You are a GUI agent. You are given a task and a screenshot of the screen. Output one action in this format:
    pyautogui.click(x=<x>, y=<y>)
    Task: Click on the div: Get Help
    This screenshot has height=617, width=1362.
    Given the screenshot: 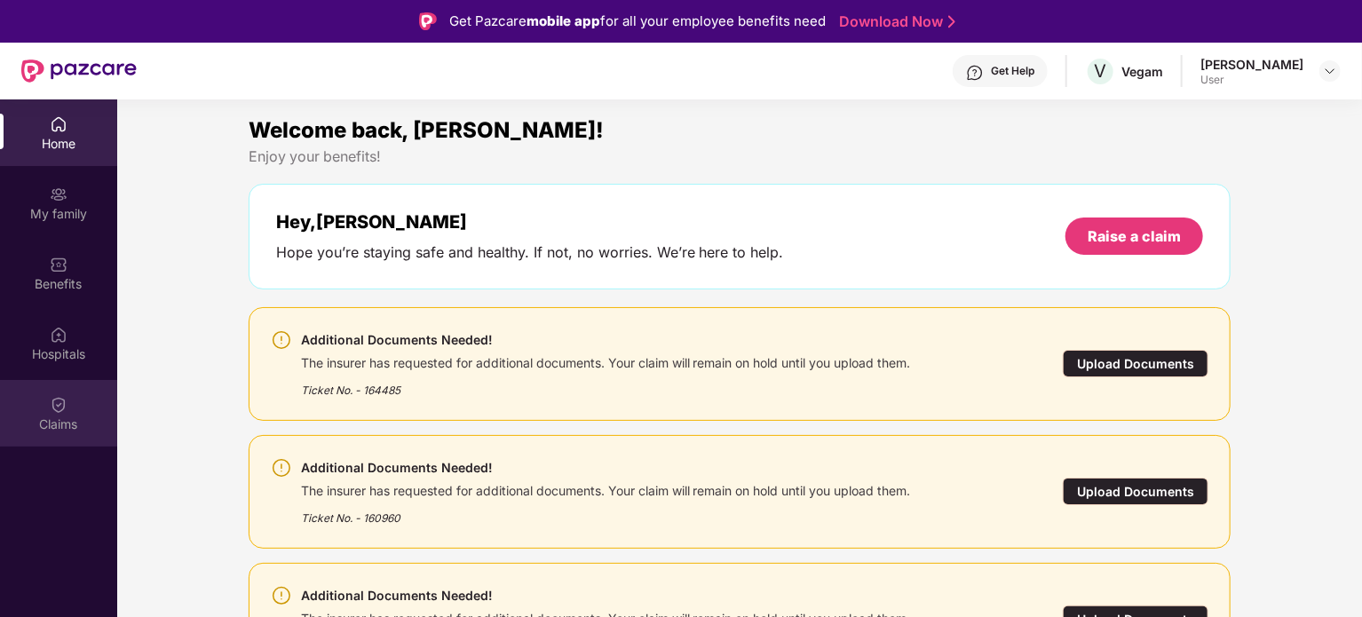 What is the action you would take?
    pyautogui.click(x=1013, y=71)
    